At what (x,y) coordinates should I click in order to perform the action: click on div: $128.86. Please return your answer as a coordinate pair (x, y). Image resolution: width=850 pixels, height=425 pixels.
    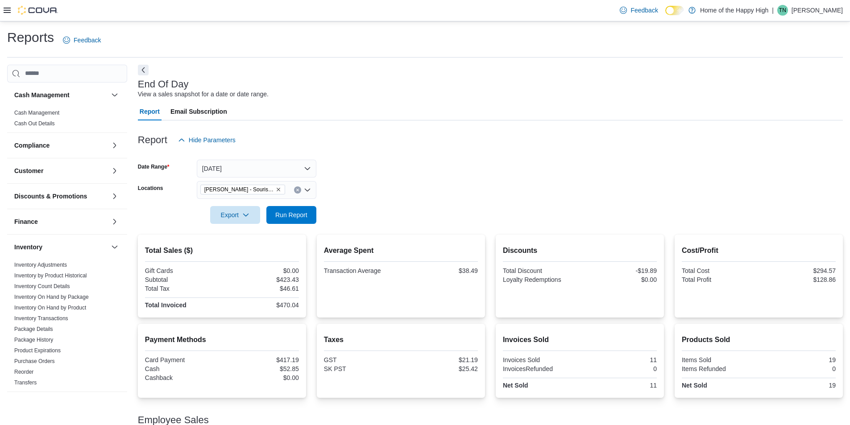
    Looking at the image, I should click on (798, 280).